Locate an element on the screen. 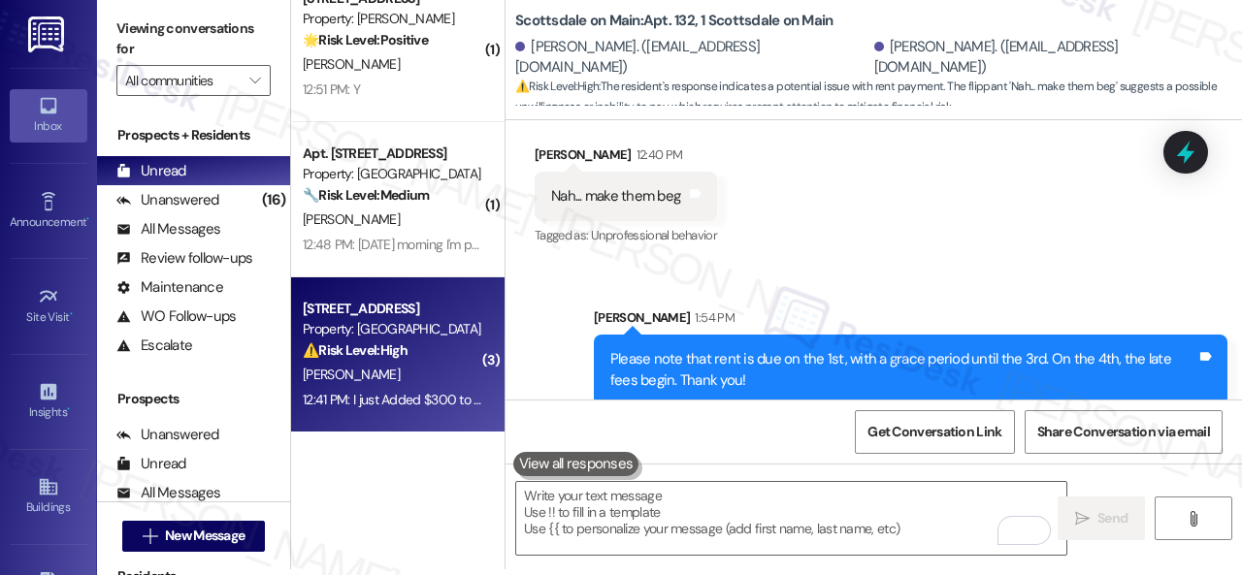  button: Send is located at coordinates (1101, 518).